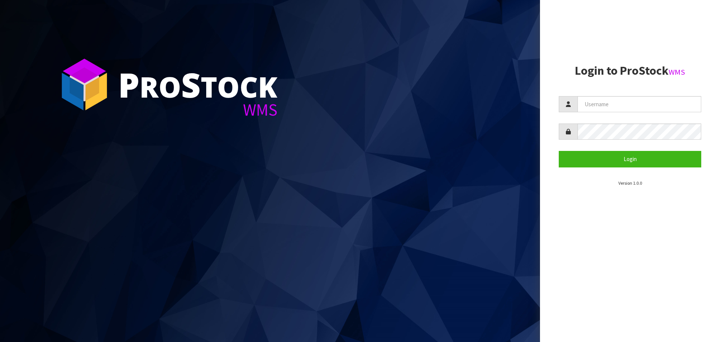 This screenshot has height=342, width=720. Describe the element at coordinates (198, 84) in the screenshot. I see `div: ro tock` at that location.